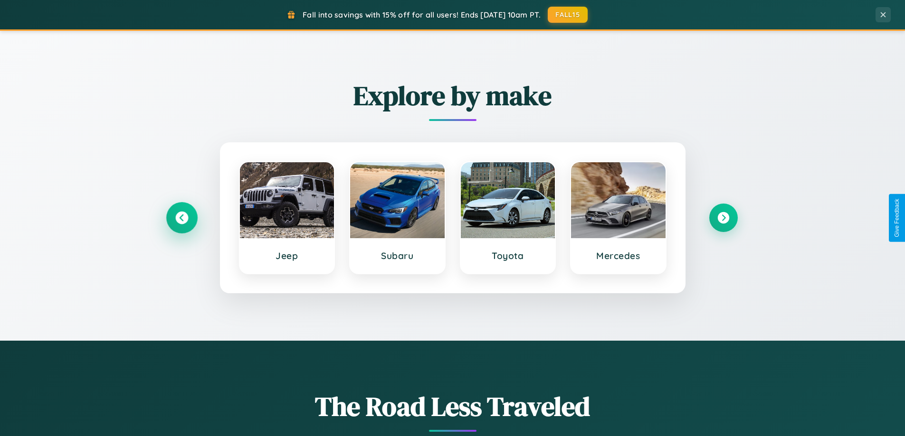 The width and height of the screenshot is (905, 436). What do you see at coordinates (897, 218) in the screenshot?
I see `div: Give Feedback` at bounding box center [897, 218].